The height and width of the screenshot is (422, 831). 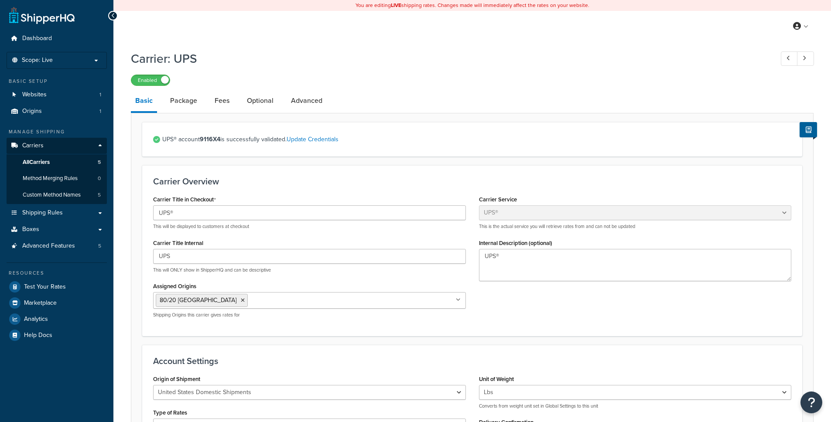 I want to click on span: Scope: Live, so click(x=37, y=60).